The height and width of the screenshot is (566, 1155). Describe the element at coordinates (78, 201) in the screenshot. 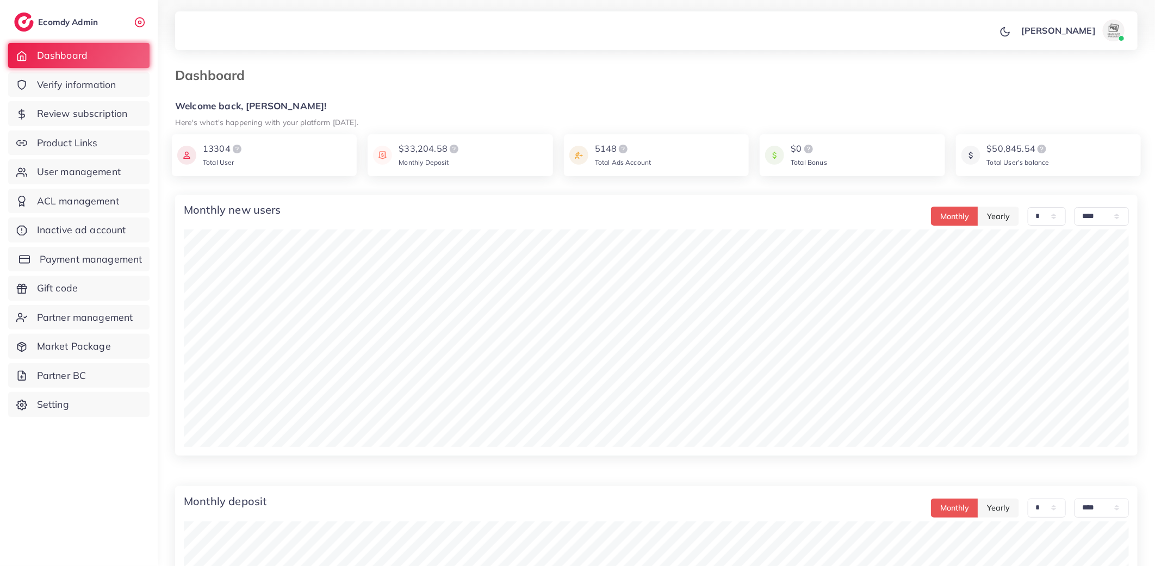

I see `span: ACL management` at that location.